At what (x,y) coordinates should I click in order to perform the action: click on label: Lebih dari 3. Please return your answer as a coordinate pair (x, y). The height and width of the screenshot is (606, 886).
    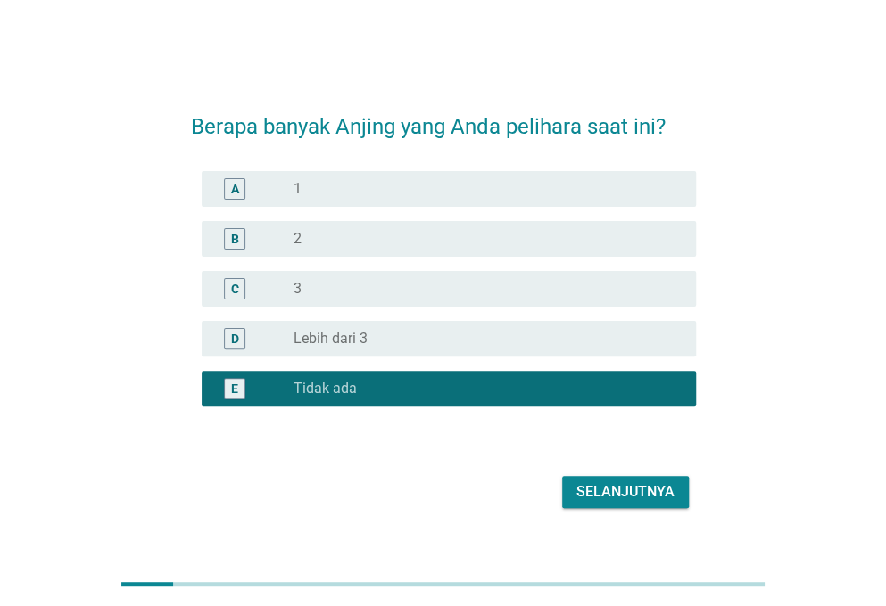
    Looking at the image, I should click on (330, 339).